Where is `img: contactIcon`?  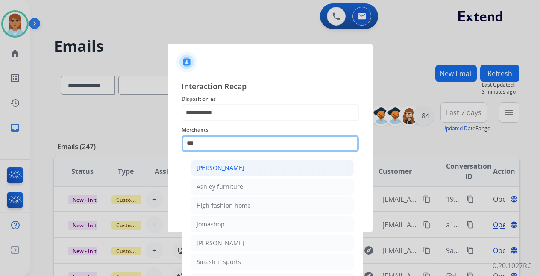 img: contactIcon is located at coordinates (187, 62).